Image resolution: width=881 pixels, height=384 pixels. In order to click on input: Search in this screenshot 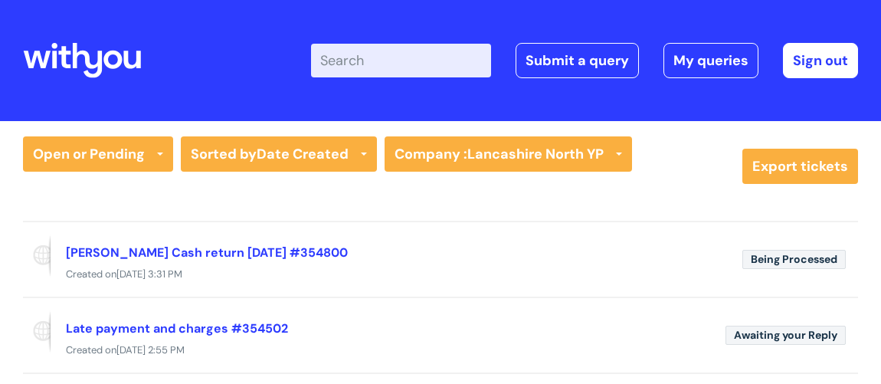, I will do `click(401, 61)`.